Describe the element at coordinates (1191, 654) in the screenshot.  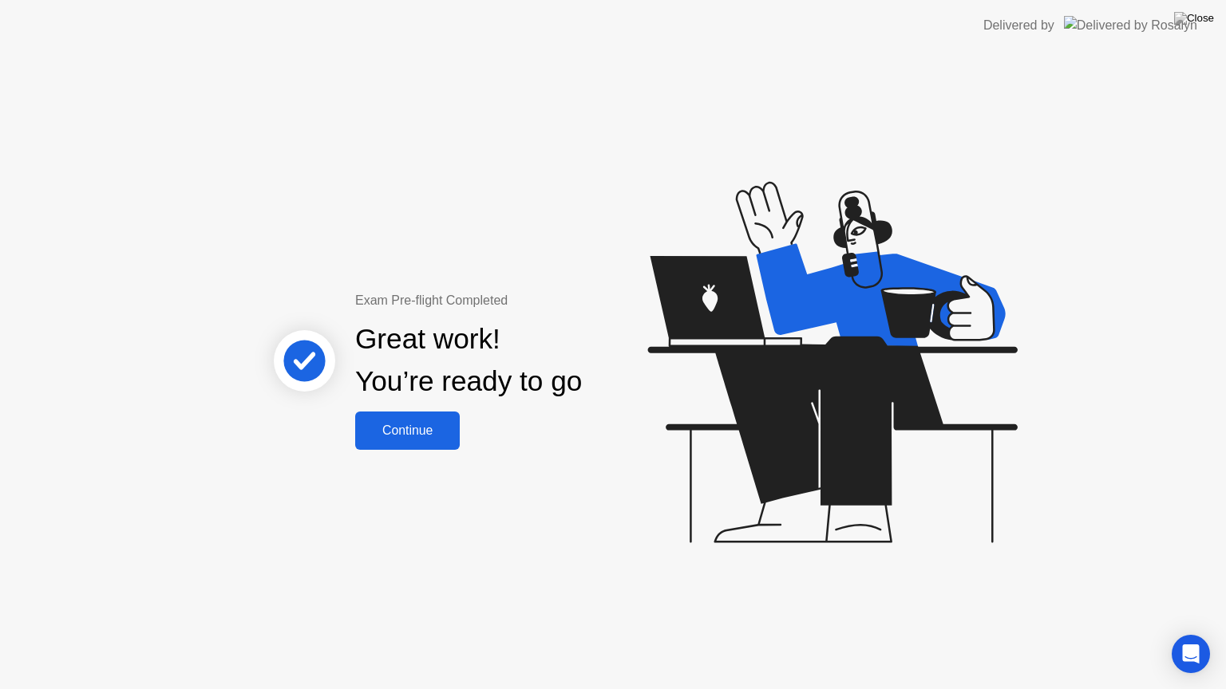
I see `div: Open Intercom Messenger` at that location.